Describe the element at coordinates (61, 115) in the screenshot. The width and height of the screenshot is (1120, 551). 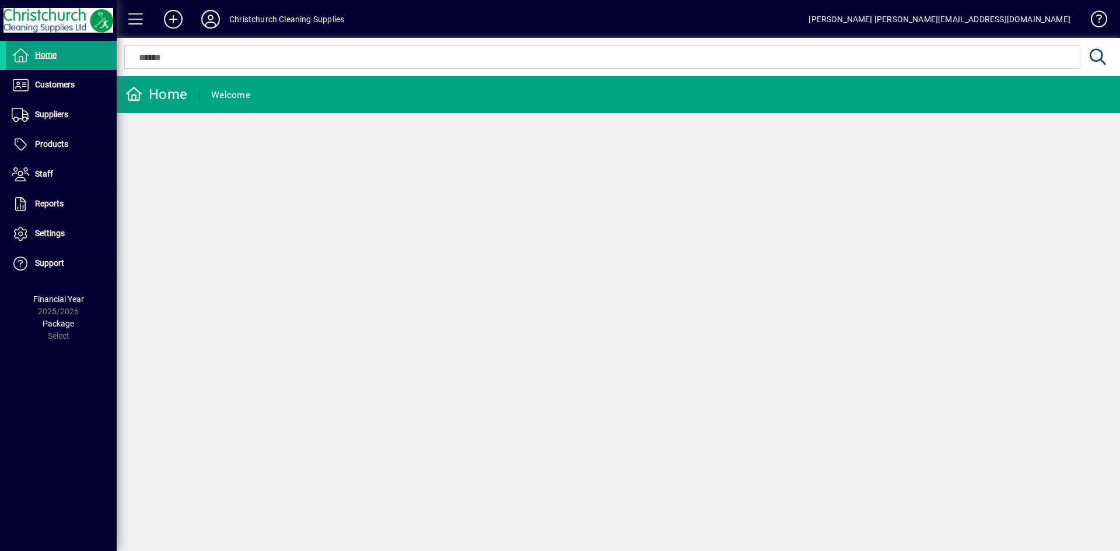
I see `a: Suppliers` at that location.